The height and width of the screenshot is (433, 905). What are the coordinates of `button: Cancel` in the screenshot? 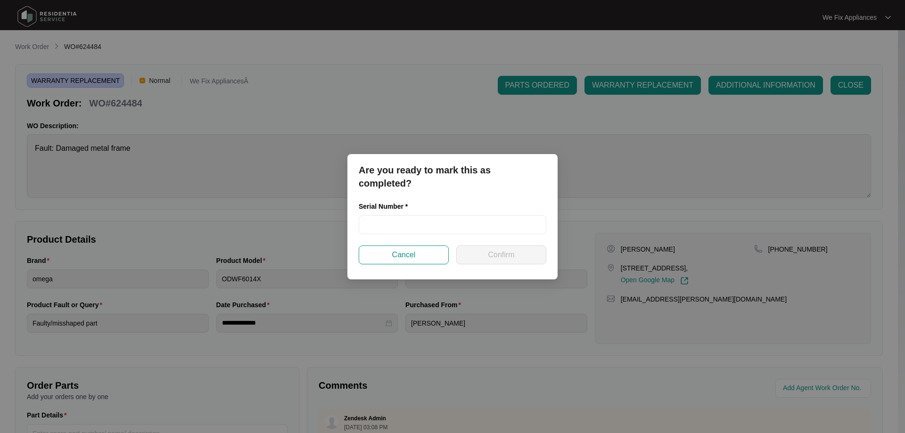 It's located at (404, 255).